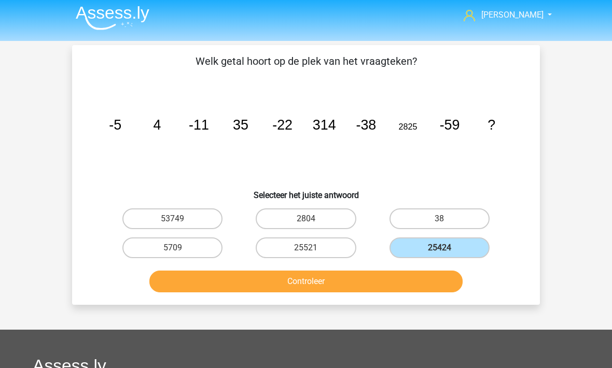  I want to click on label: 53749, so click(172, 219).